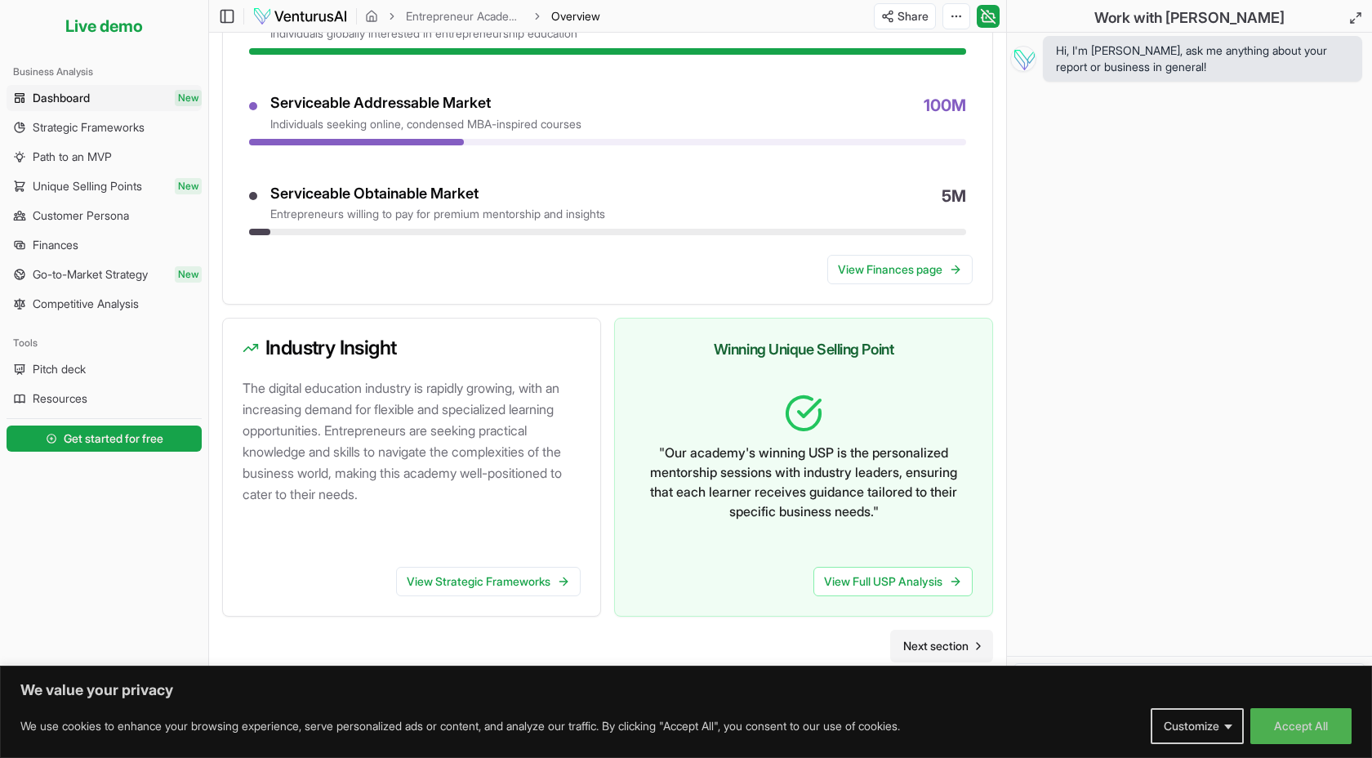 Image resolution: width=1372 pixels, height=758 pixels. I want to click on p: " Our academy's winning USP is the personalized mentorship sessions with industry leaders, ensuri..., so click(803, 482).